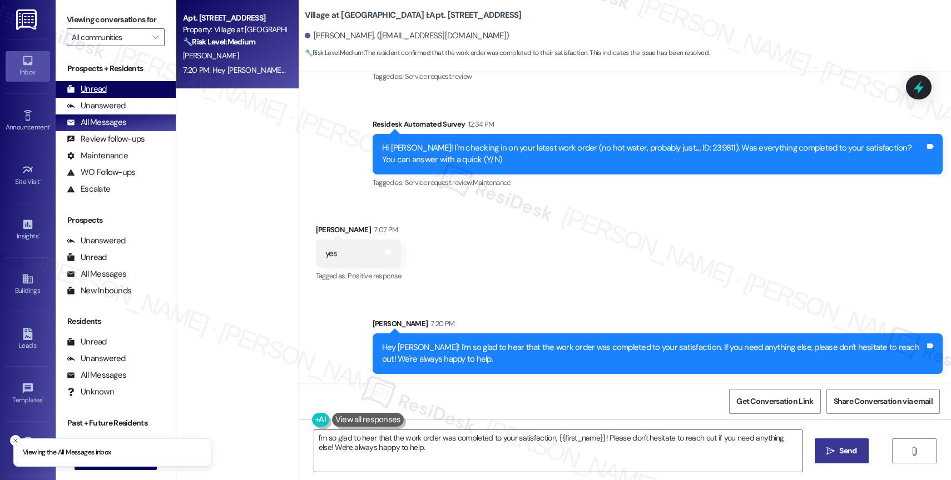 The image size is (951, 480). What do you see at coordinates (99, 291) in the screenshot?
I see `div: New Inbounds` at bounding box center [99, 291].